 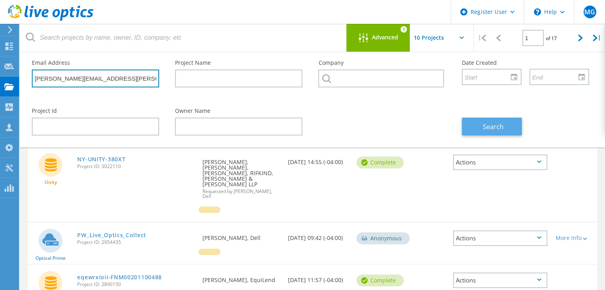 What do you see at coordinates (119, 278) in the screenshot?
I see `a: eqewrxioii-FNM00201100488` at bounding box center [119, 278].